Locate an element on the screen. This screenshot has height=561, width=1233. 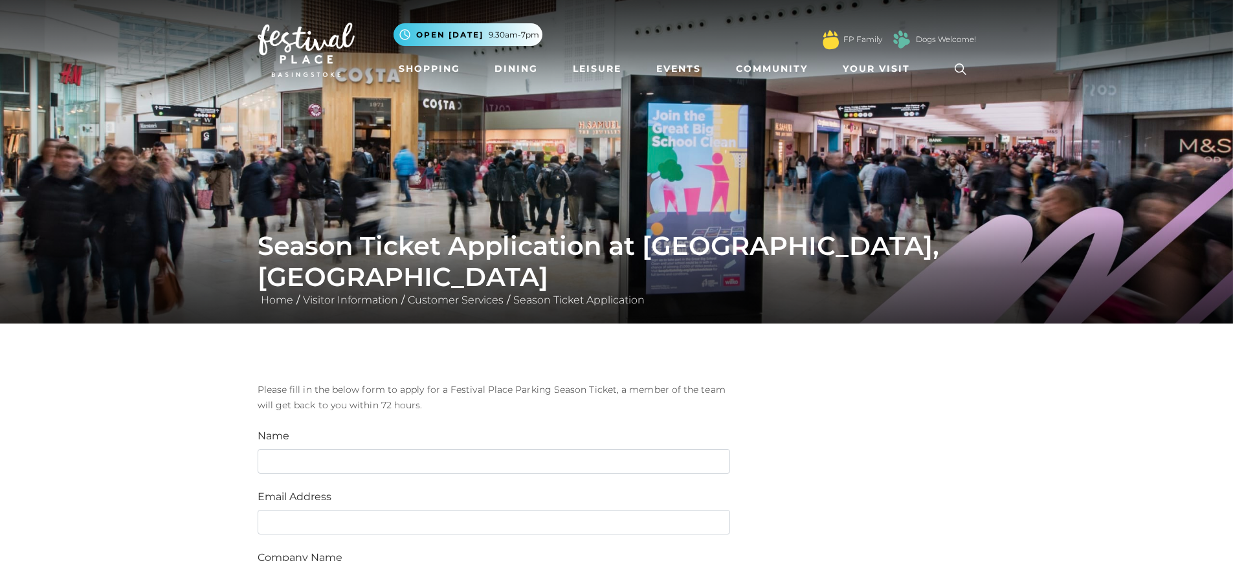
a: Dining is located at coordinates (516, 69).